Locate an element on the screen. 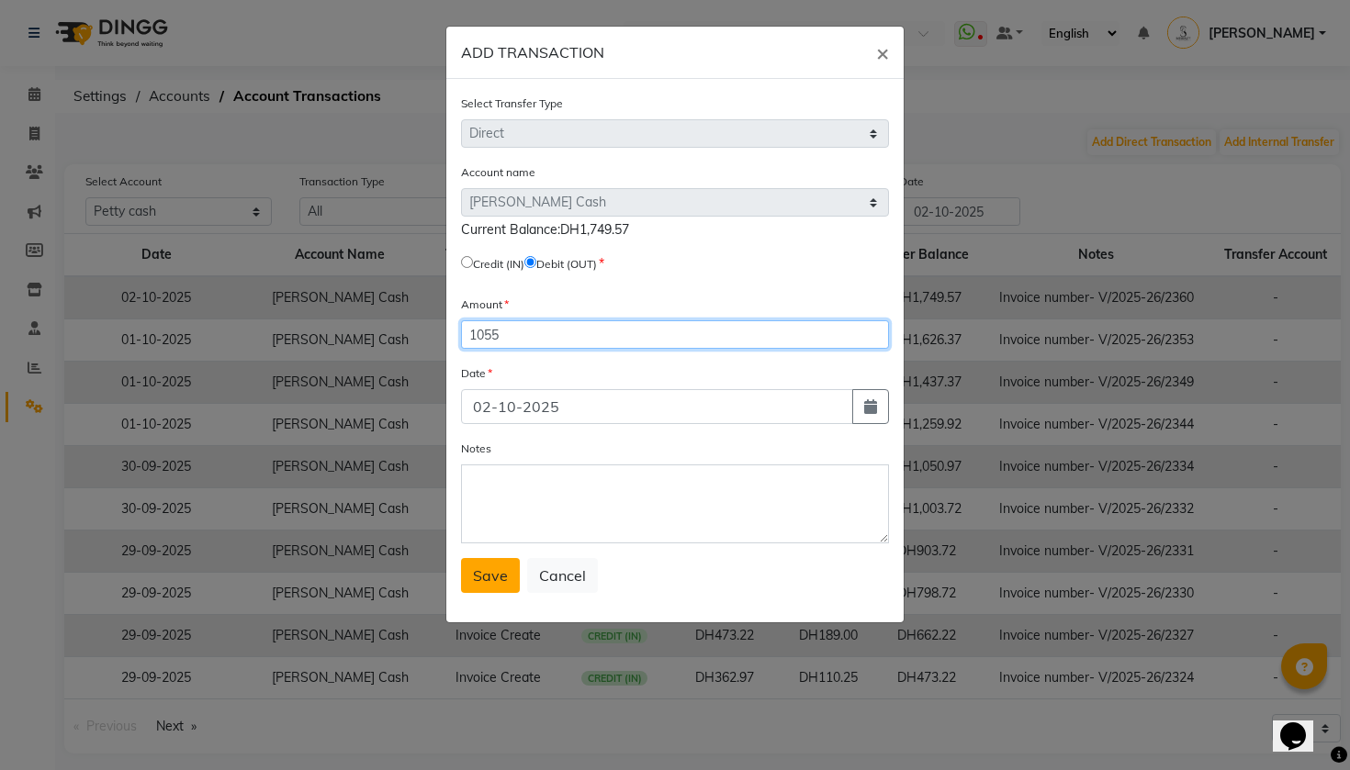 The height and width of the screenshot is (770, 1350). button: Close is located at coordinates (882, 52).